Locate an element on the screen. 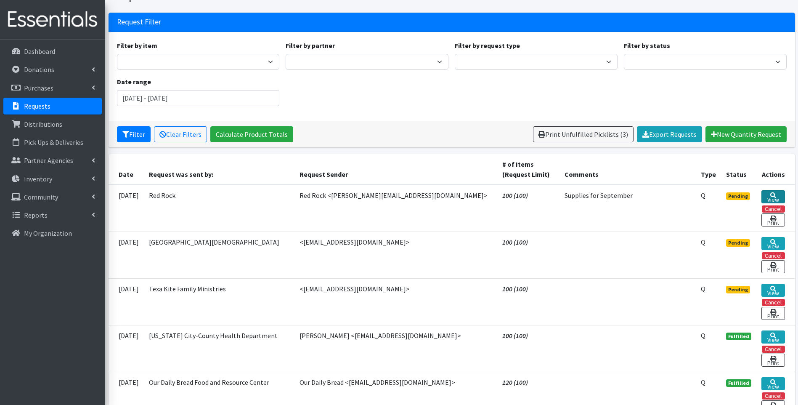 Image resolution: width=798 pixels, height=405 pixels. a: Reports is located at coordinates (53, 215).